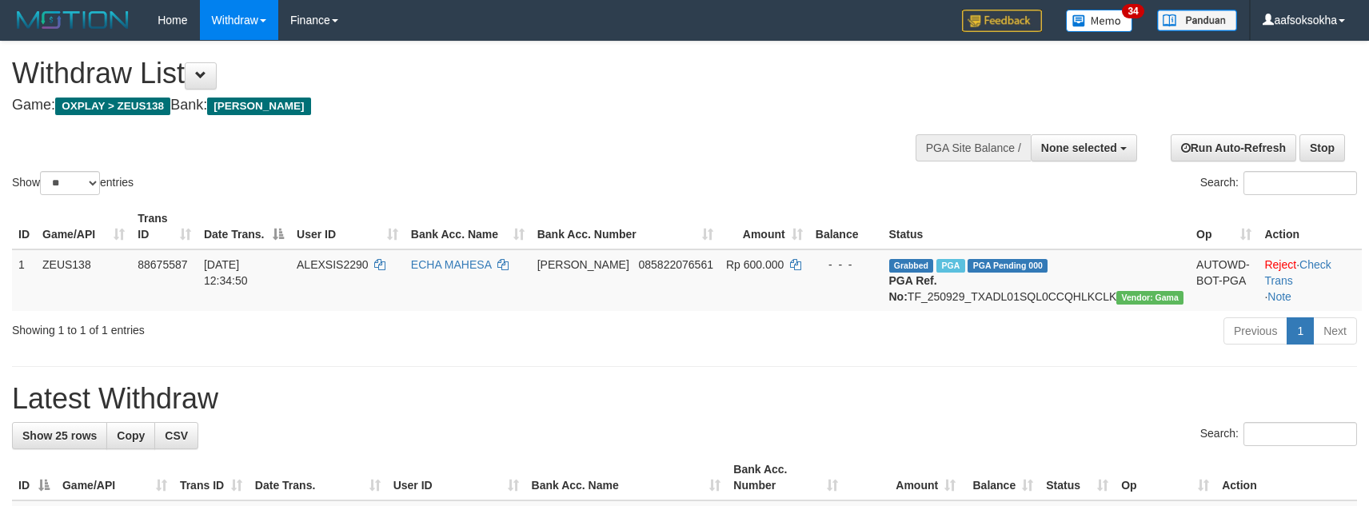  I want to click on h1: Latest Withdraw, so click(684, 399).